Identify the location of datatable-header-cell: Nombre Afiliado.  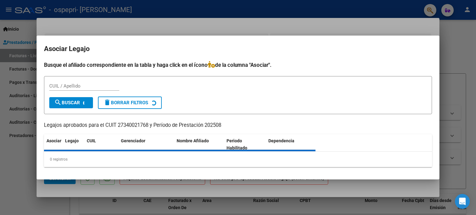
(199, 145).